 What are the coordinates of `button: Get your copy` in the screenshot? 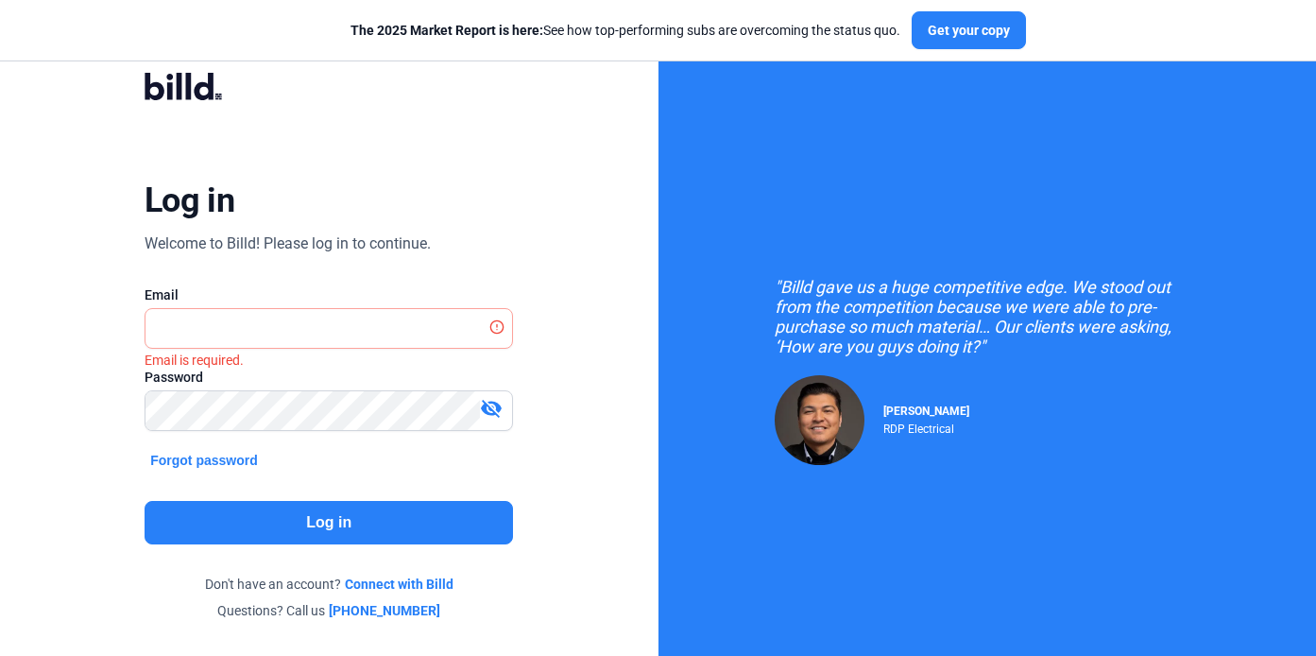 It's located at (969, 30).